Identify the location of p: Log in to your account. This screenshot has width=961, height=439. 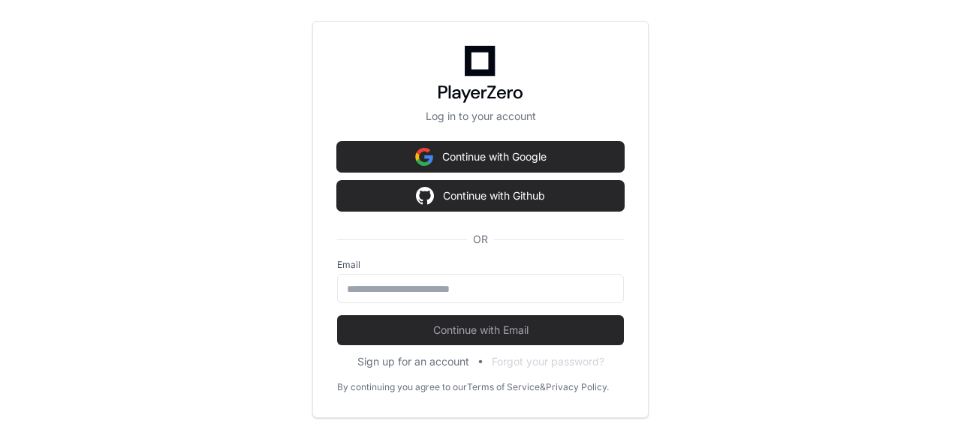
(481, 116).